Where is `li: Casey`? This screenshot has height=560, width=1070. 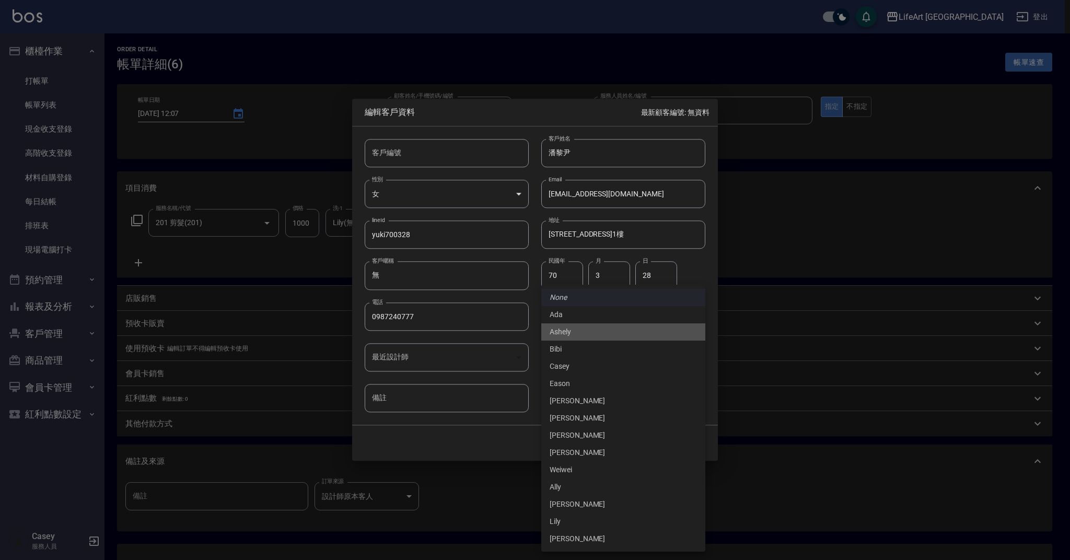
li: Casey is located at coordinates (623, 366).